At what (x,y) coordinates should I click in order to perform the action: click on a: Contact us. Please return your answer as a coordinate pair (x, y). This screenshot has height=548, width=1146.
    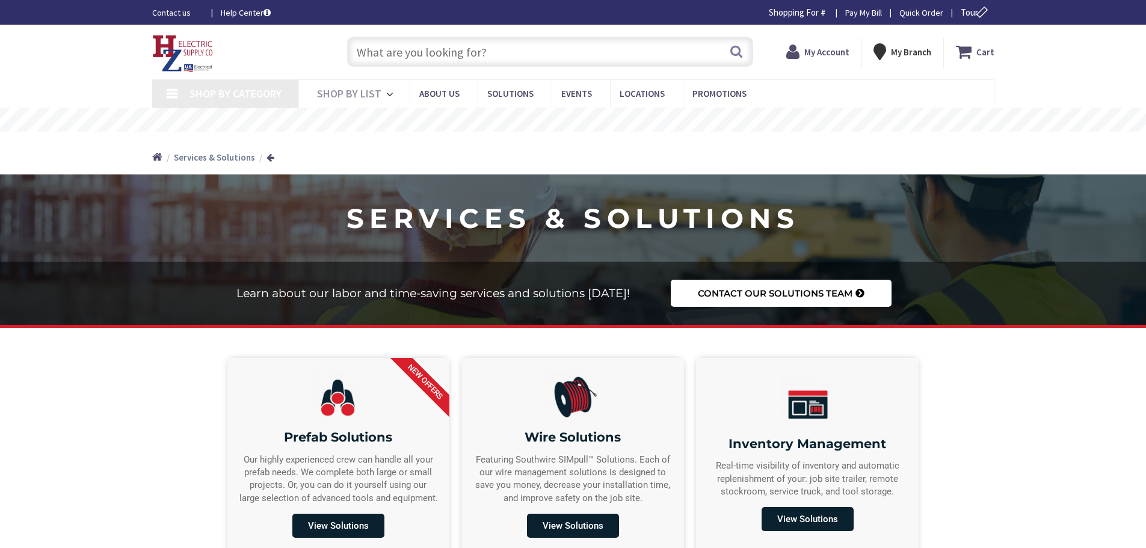
    Looking at the image, I should click on (177, 13).